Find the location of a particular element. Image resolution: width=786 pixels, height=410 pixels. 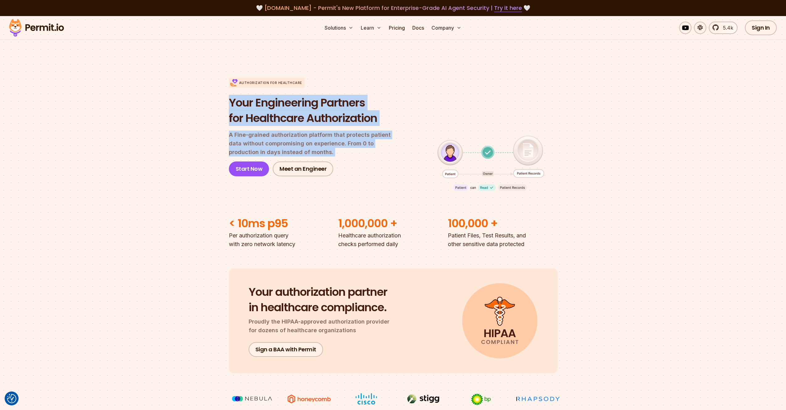

h2: 100,000 + is located at coordinates (503, 224).